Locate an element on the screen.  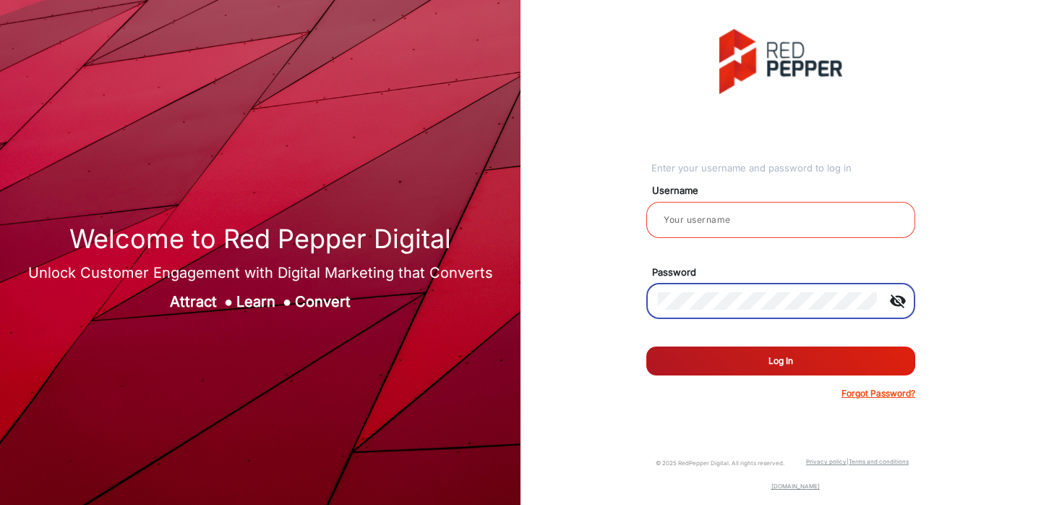
small: © 2025 RedPepper Digital. All rights reserved. is located at coordinates (720, 463).